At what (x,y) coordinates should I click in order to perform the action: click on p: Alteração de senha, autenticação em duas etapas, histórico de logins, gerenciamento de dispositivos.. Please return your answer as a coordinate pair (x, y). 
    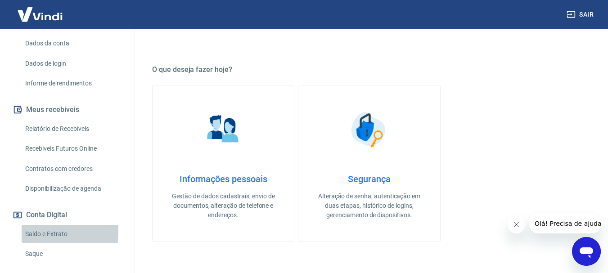
    Looking at the image, I should click on (369, 206).